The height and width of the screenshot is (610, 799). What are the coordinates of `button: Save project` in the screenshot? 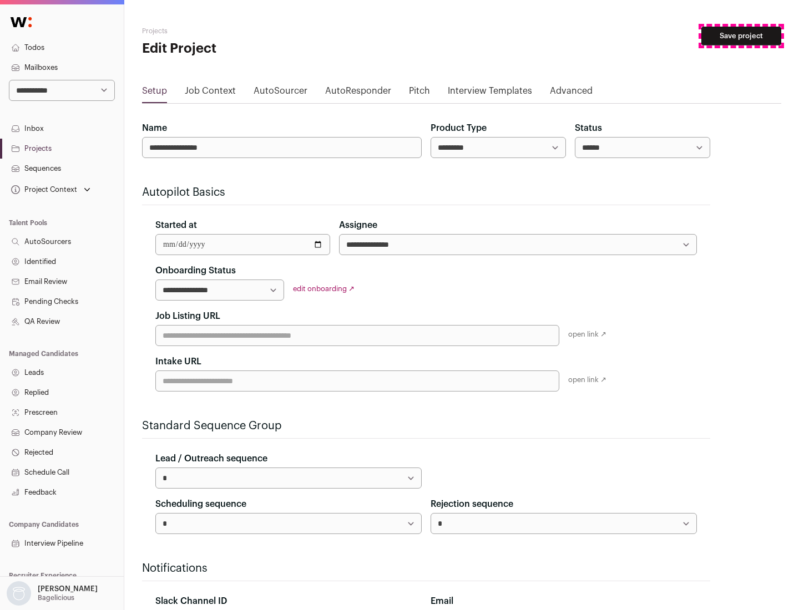 It's located at (741, 36).